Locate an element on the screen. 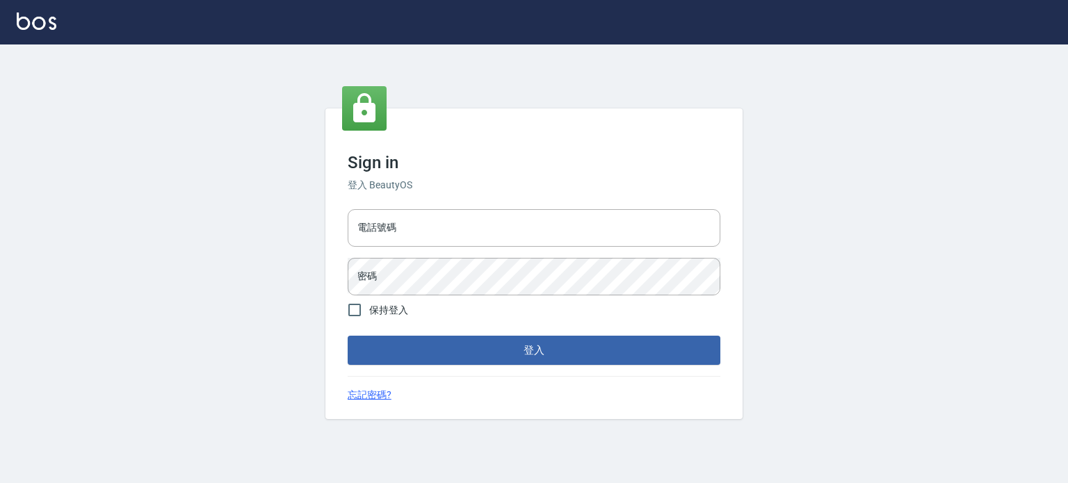  h3: Sign in is located at coordinates (534, 163).